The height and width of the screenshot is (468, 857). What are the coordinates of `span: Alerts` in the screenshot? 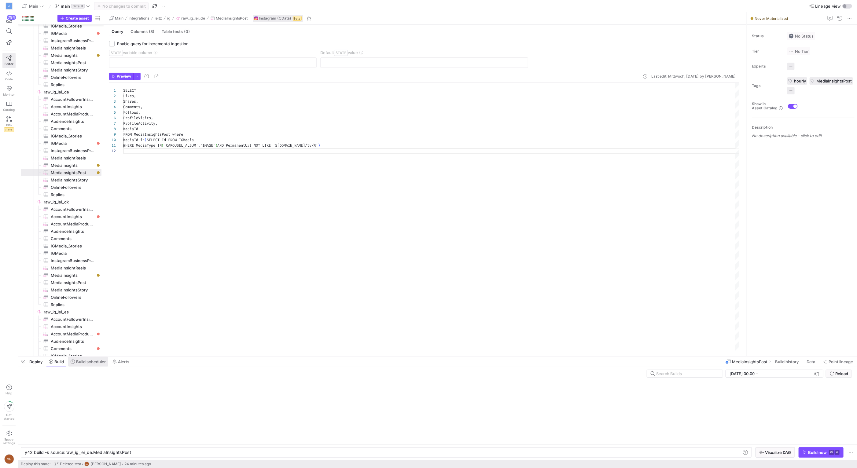 It's located at (124, 362).